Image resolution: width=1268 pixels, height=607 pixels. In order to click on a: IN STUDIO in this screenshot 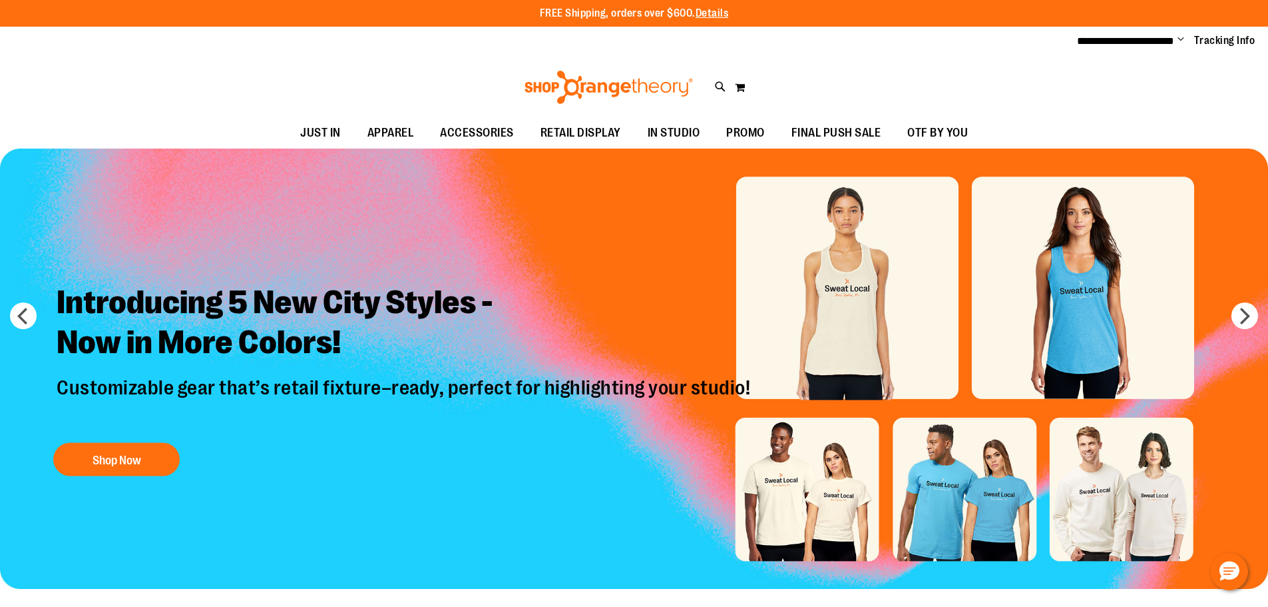, I will do `click(674, 133)`.